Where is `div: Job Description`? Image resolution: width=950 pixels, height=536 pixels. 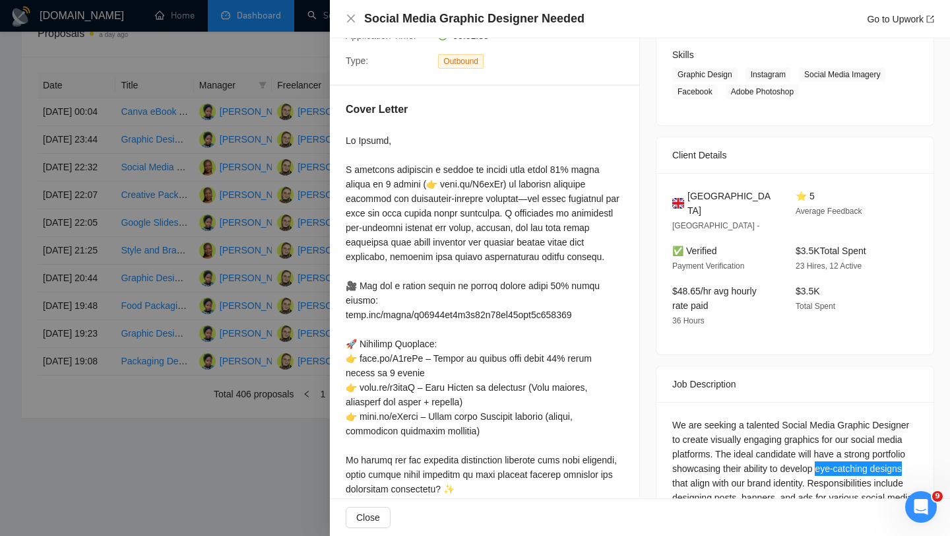
div: Job Description is located at coordinates (795, 384).